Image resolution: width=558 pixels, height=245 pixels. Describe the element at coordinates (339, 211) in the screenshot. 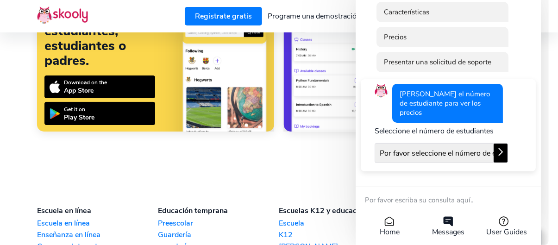

I see `div: Escuelas K12 y educación superior` at that location.